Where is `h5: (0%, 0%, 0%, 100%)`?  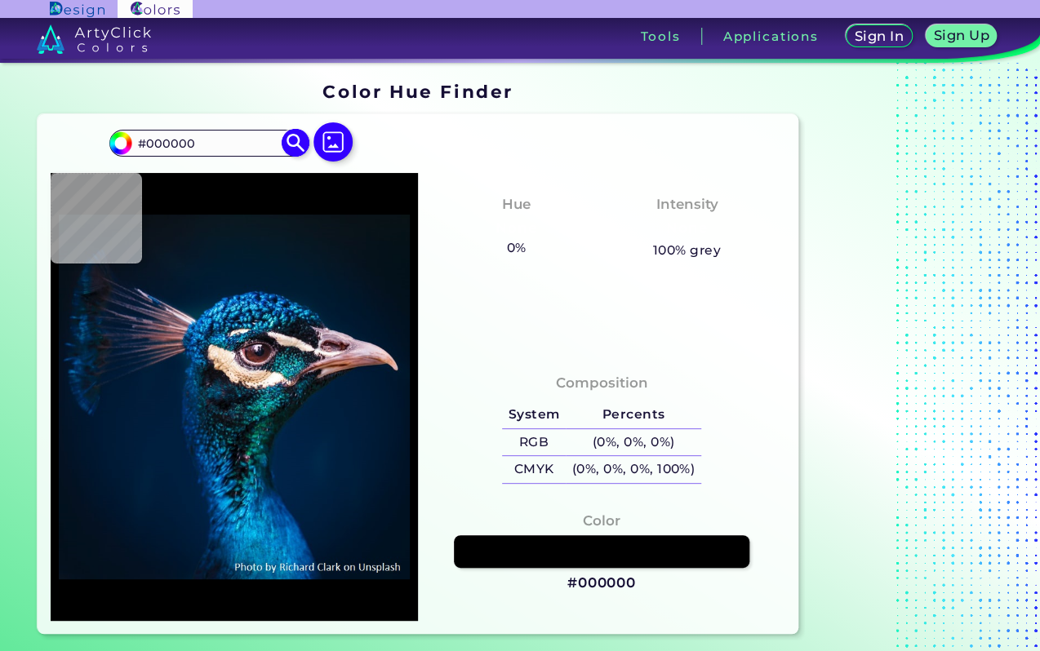
h5: (0%, 0%, 0%, 100%) is located at coordinates (633, 469).